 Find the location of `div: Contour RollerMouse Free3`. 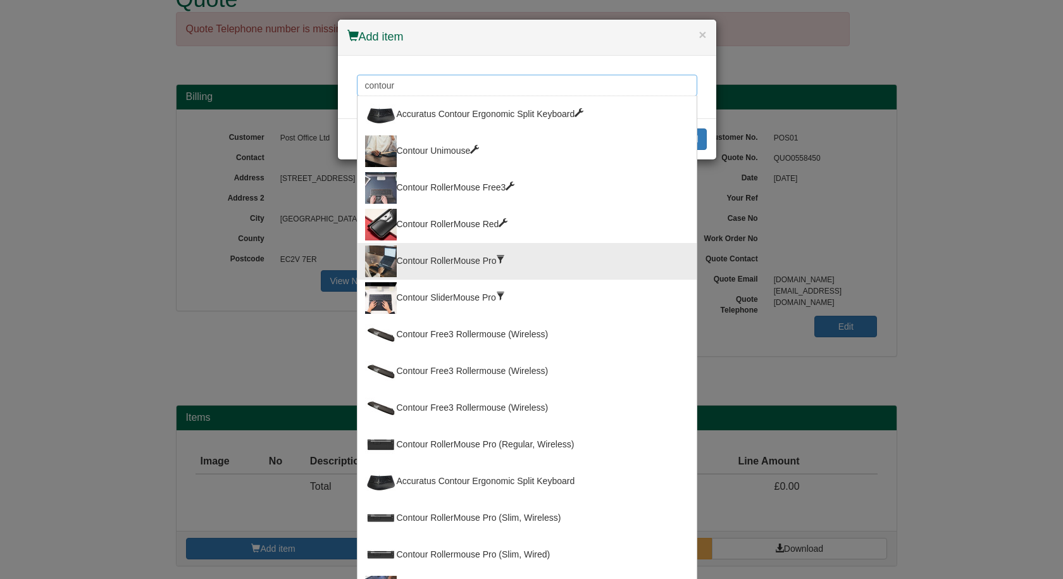

div: Contour RollerMouse Free3 is located at coordinates (527, 188).